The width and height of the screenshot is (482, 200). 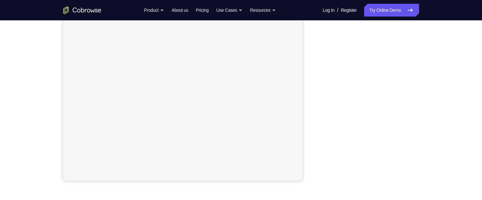 What do you see at coordinates (82, 10) in the screenshot?
I see `a: Go to the home page` at bounding box center [82, 10].